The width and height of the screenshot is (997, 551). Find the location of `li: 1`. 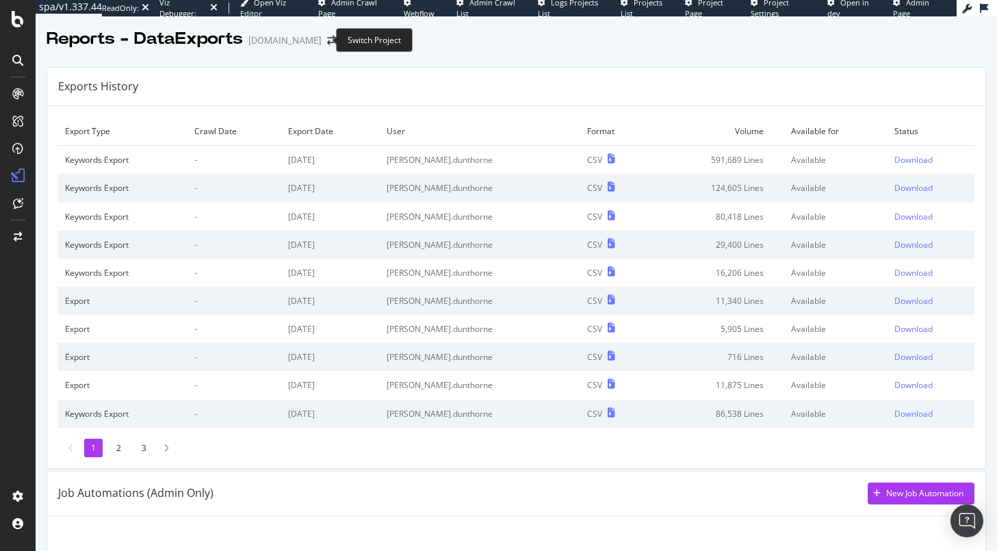

li: 1 is located at coordinates (93, 448).